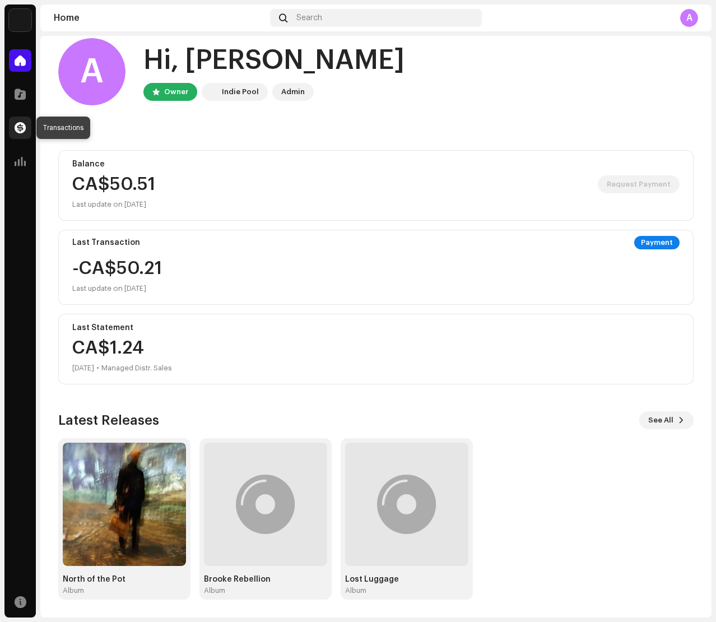 The width and height of the screenshot is (716, 622). Describe the element at coordinates (407, 579) in the screenshot. I see `div: Lost Luggage` at that location.